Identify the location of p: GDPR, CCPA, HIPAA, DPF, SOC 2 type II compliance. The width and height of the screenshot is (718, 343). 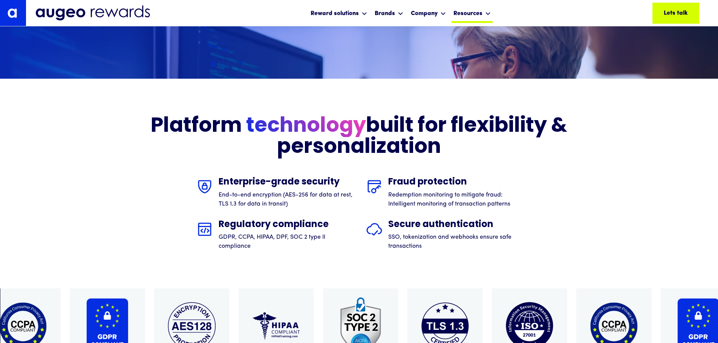
(286, 242).